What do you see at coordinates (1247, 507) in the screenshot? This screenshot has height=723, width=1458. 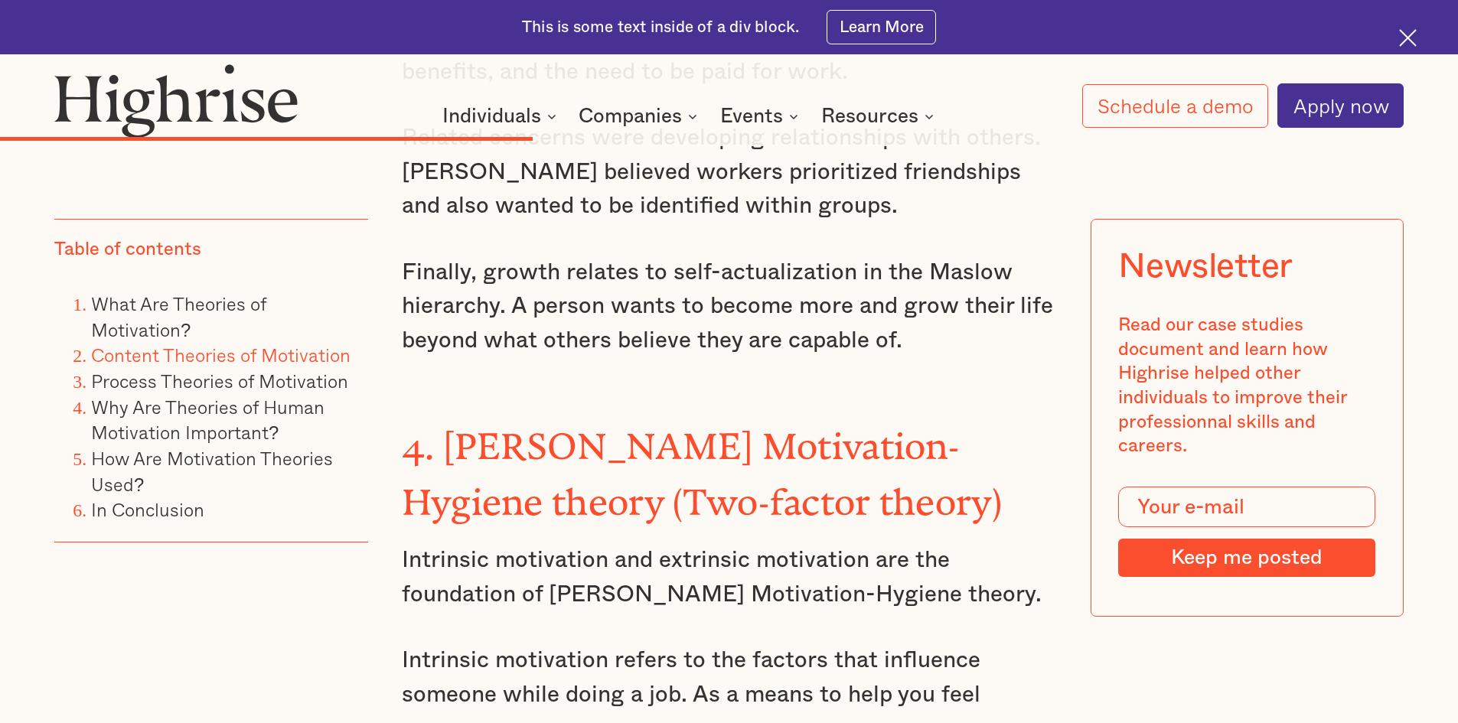 I see `input: Your e-mail` at bounding box center [1247, 507].